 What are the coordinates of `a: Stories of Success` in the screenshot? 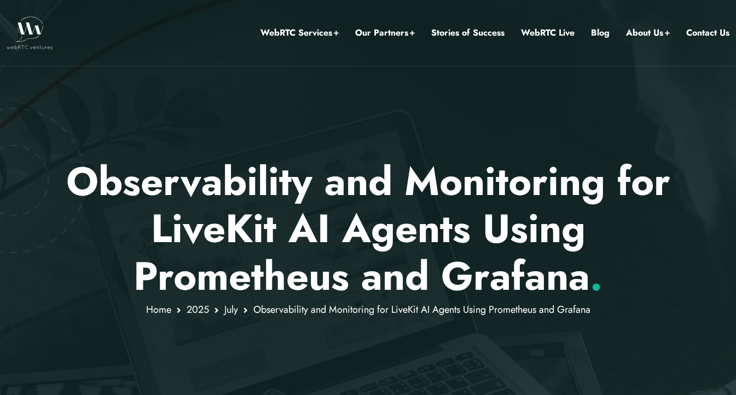 It's located at (468, 33).